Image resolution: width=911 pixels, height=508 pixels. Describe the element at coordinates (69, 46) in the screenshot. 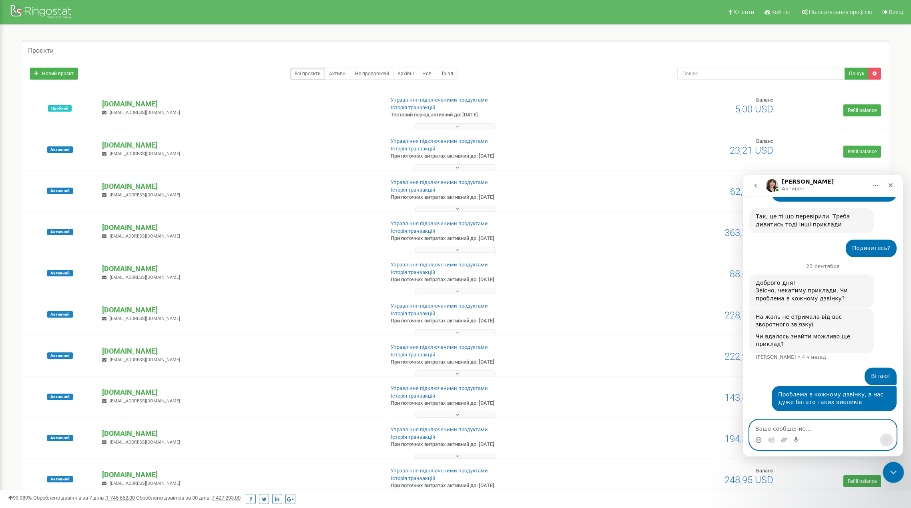

I see `div: Так, це ті що перевірили. Треба дивитись тоді інші приклади` at that location.